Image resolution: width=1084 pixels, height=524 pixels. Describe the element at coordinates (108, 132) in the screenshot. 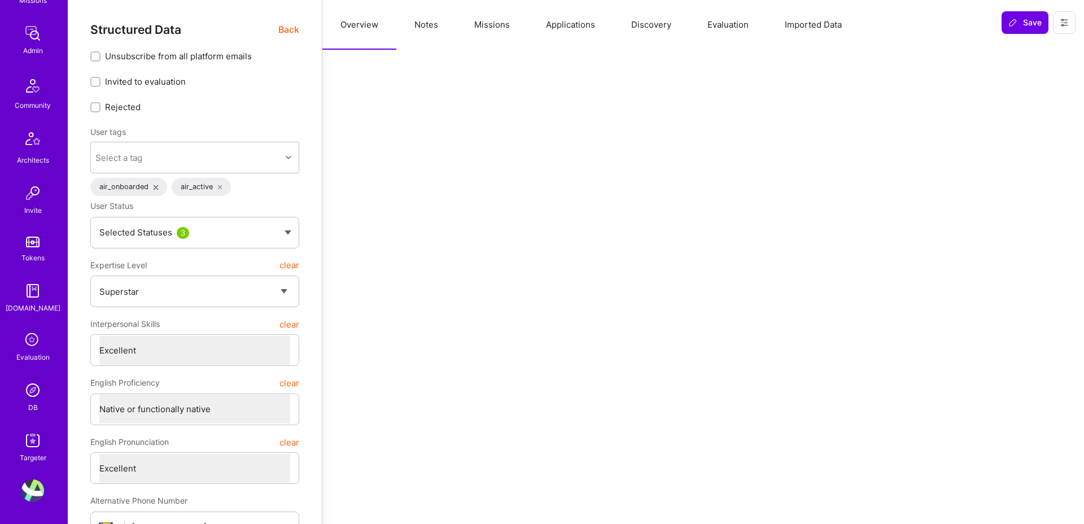

I see `label: User tags` at that location.